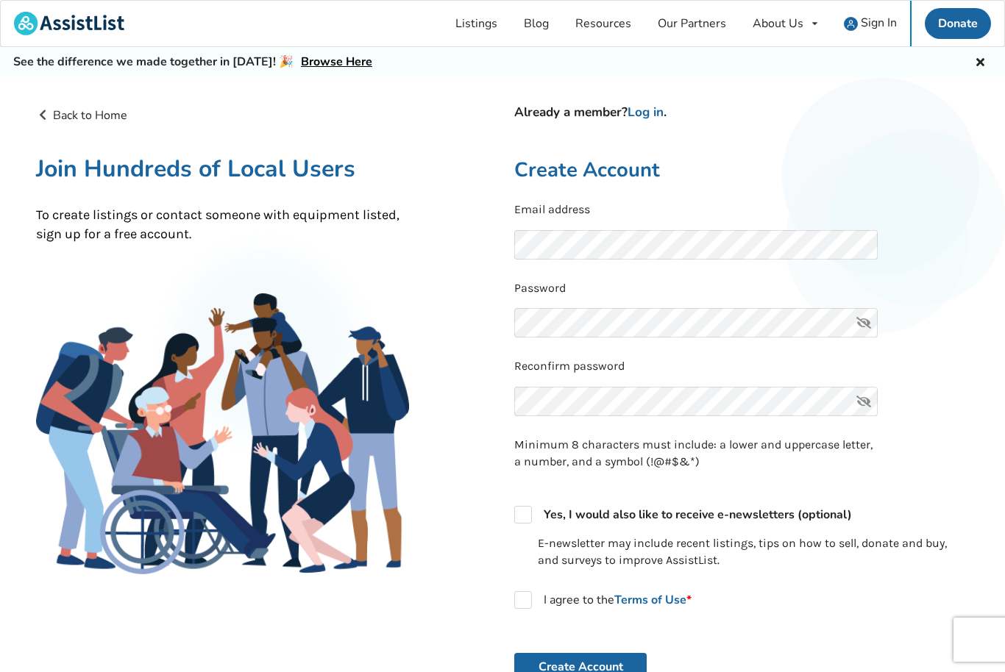 Image resolution: width=1005 pixels, height=672 pixels. I want to click on span: Sign In, so click(878, 23).